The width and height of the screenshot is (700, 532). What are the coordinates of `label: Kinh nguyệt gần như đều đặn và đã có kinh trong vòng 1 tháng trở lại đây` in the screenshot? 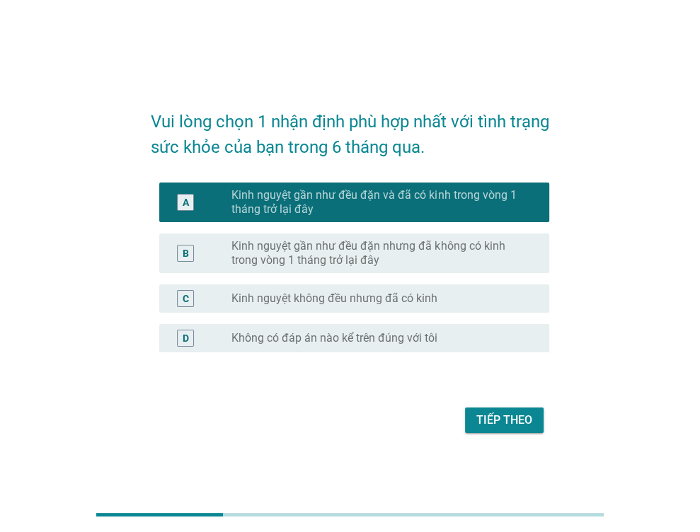 It's located at (378, 202).